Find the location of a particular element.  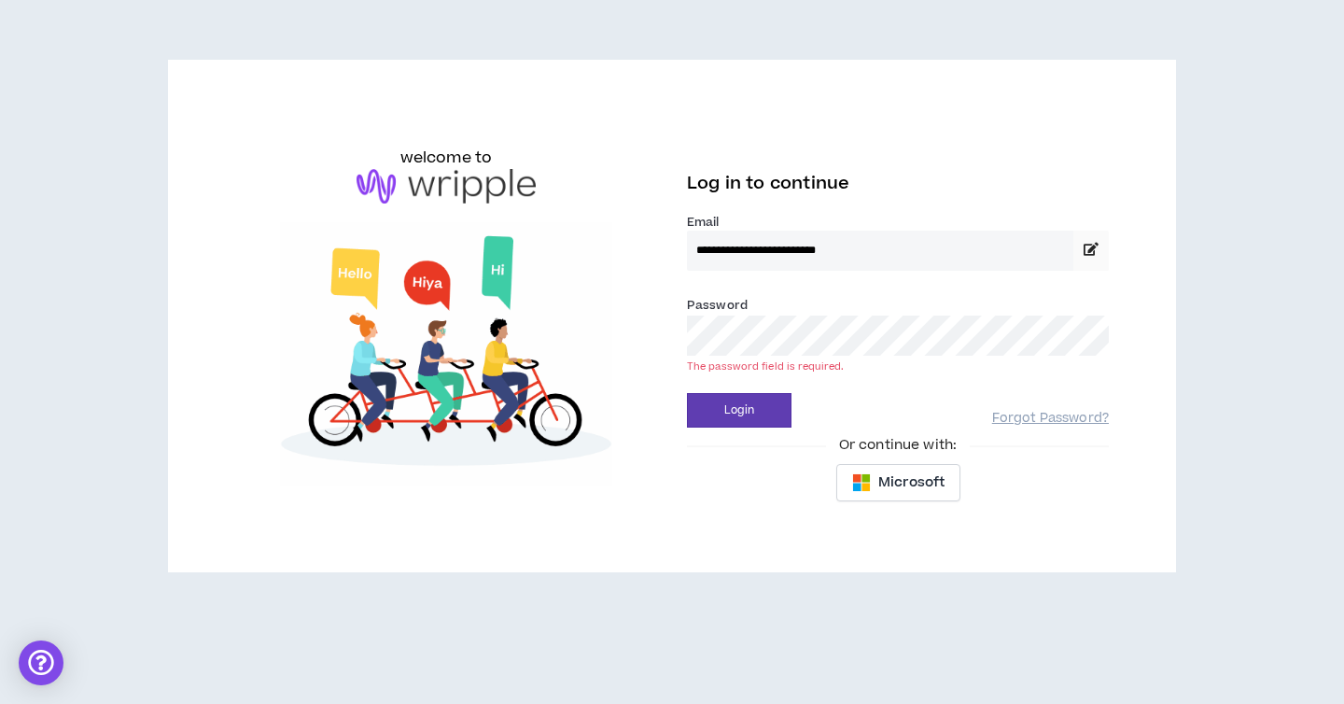

div: The password field is required. is located at coordinates (898, 366).